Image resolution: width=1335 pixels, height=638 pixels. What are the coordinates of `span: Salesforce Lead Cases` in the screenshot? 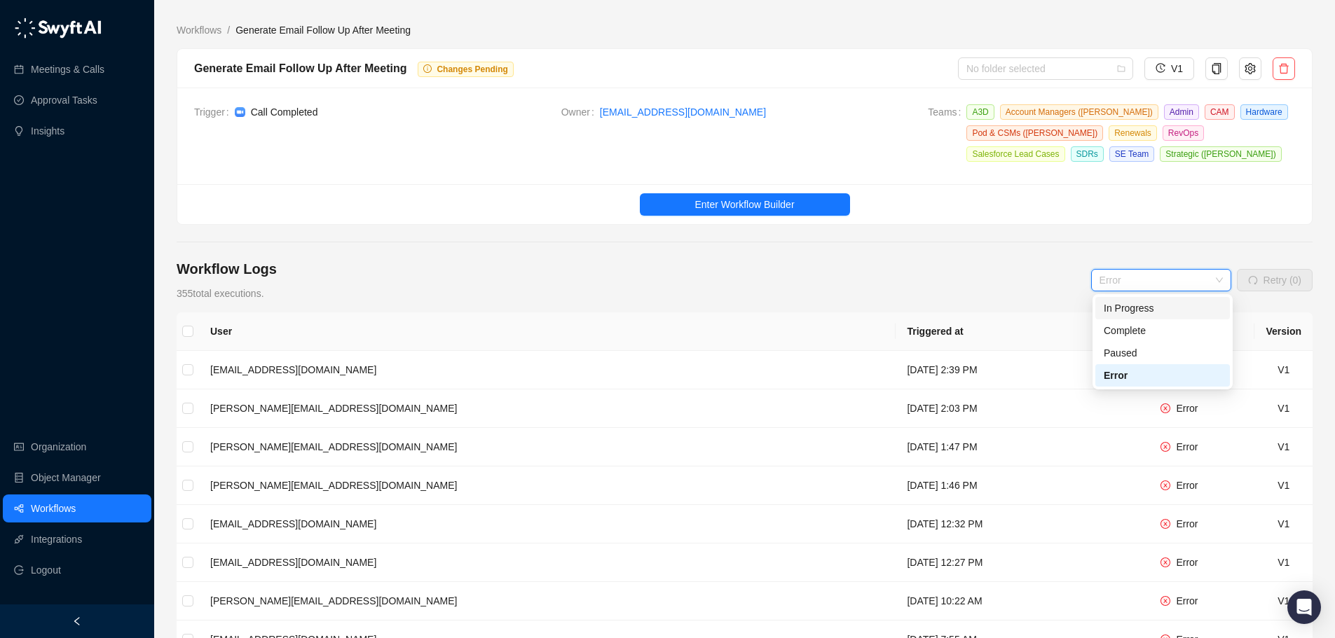 It's located at (1015, 154).